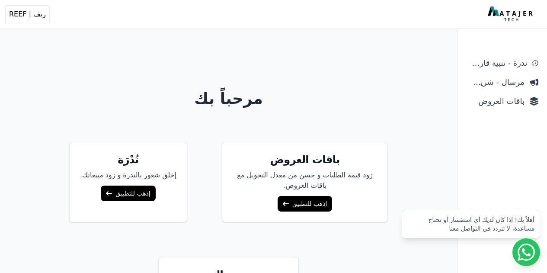 The height and width of the screenshot is (273, 547). What do you see at coordinates (305, 180) in the screenshot?
I see `p: زود قيمة الطلبات و حسن من معدل التحويل مغ باقات العروض.` at bounding box center [305, 180].